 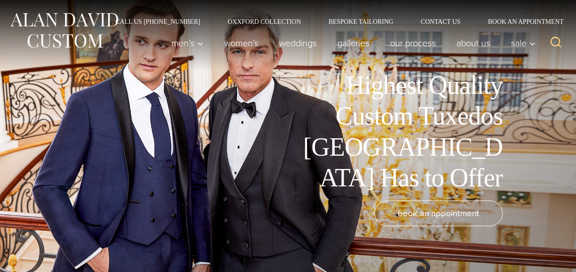 I want to click on a: About Us, so click(x=473, y=43).